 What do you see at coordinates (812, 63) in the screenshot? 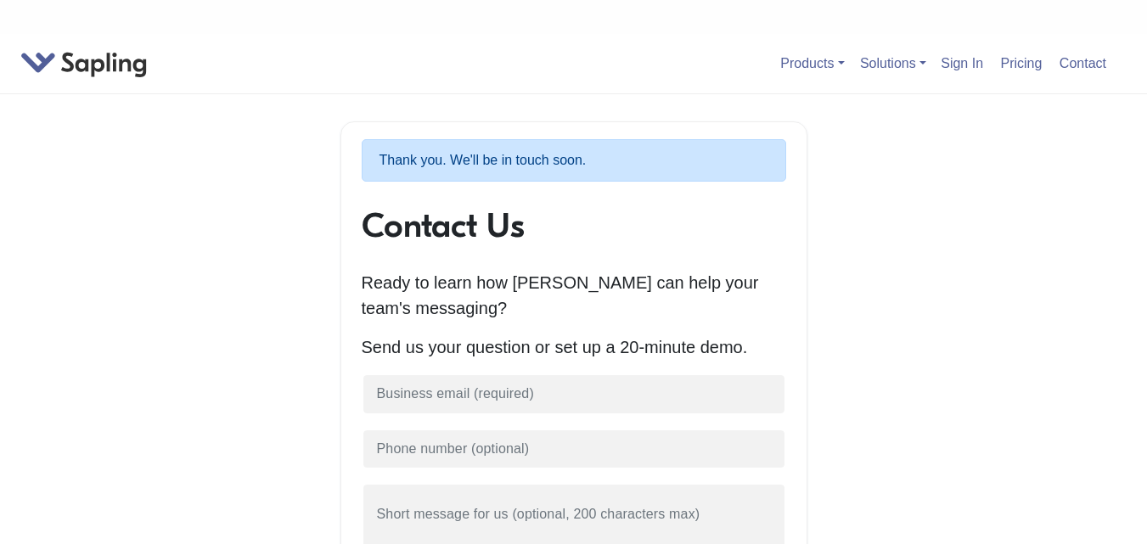
I see `a: Products` at bounding box center [812, 63].